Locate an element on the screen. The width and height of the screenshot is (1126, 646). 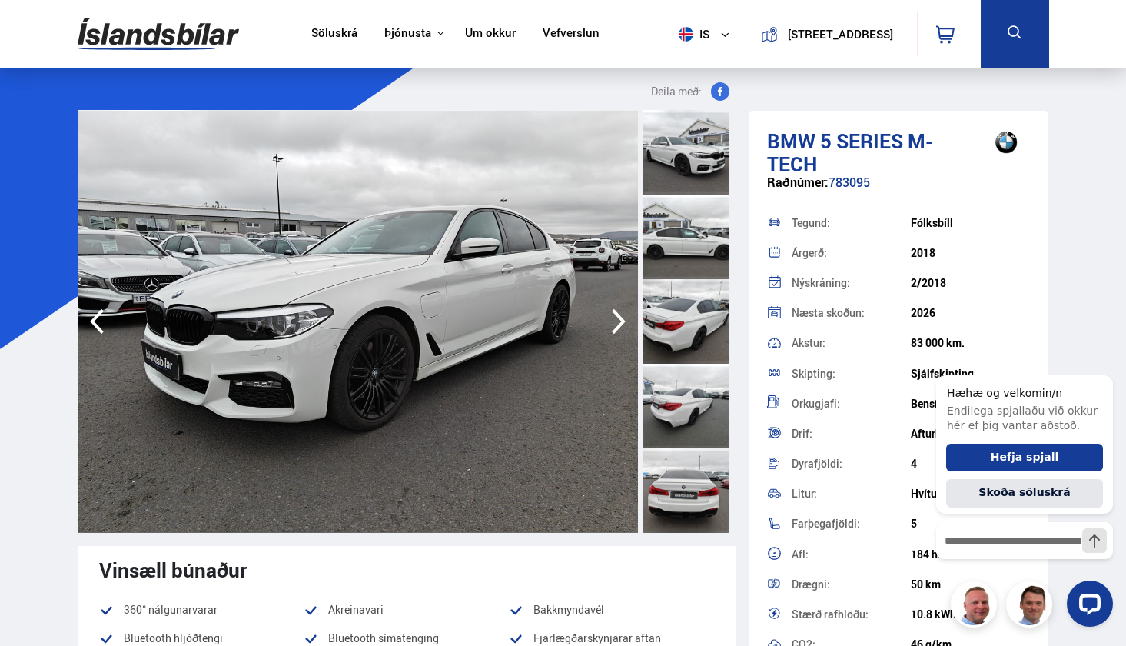
div: Drægni: is located at coordinates (851, 584).